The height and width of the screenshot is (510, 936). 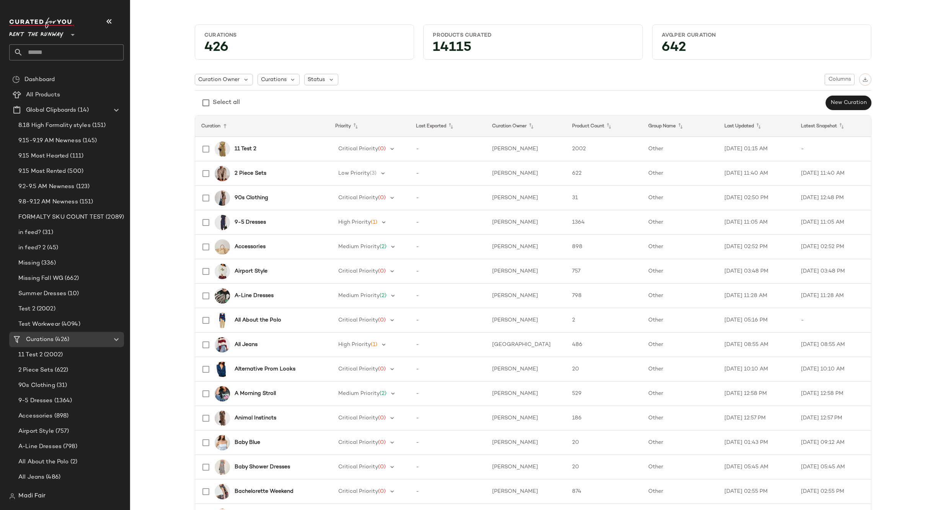 I want to click on th: Product Count, so click(x=604, y=126).